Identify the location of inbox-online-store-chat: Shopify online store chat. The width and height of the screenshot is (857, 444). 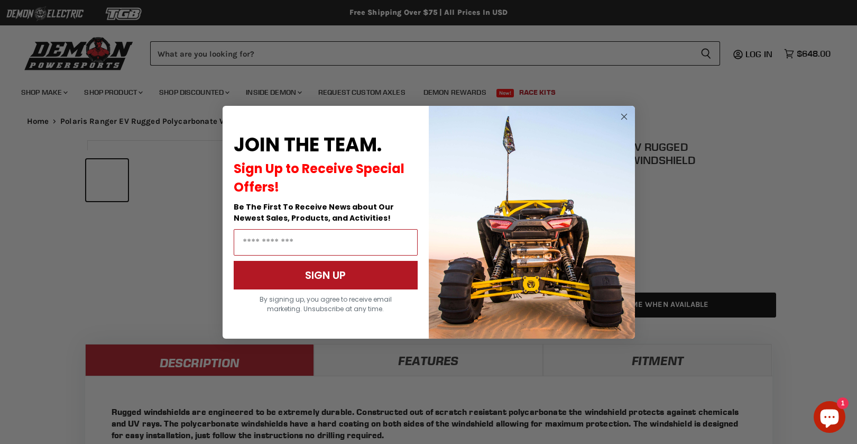
(830, 418).